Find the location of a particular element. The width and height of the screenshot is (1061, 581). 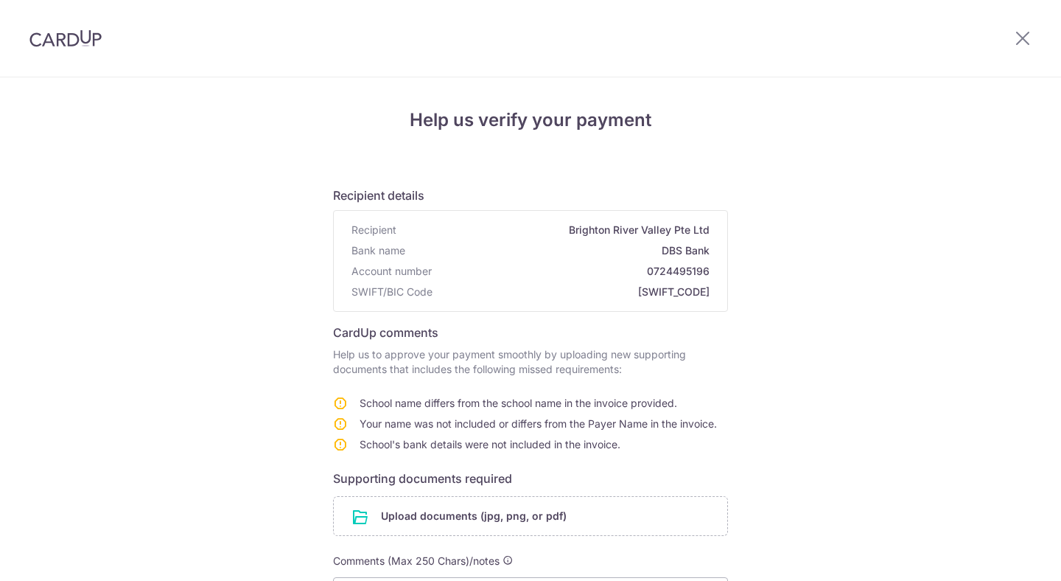

img: CardUp is located at coordinates (66, 38).